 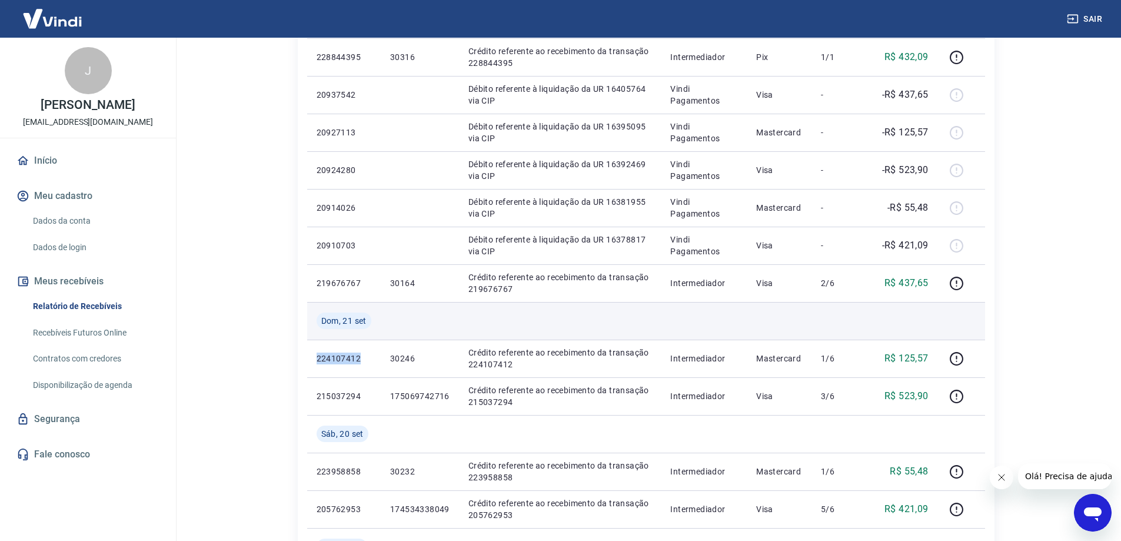 I want to click on p: R$ 125,57, so click(x=906, y=358).